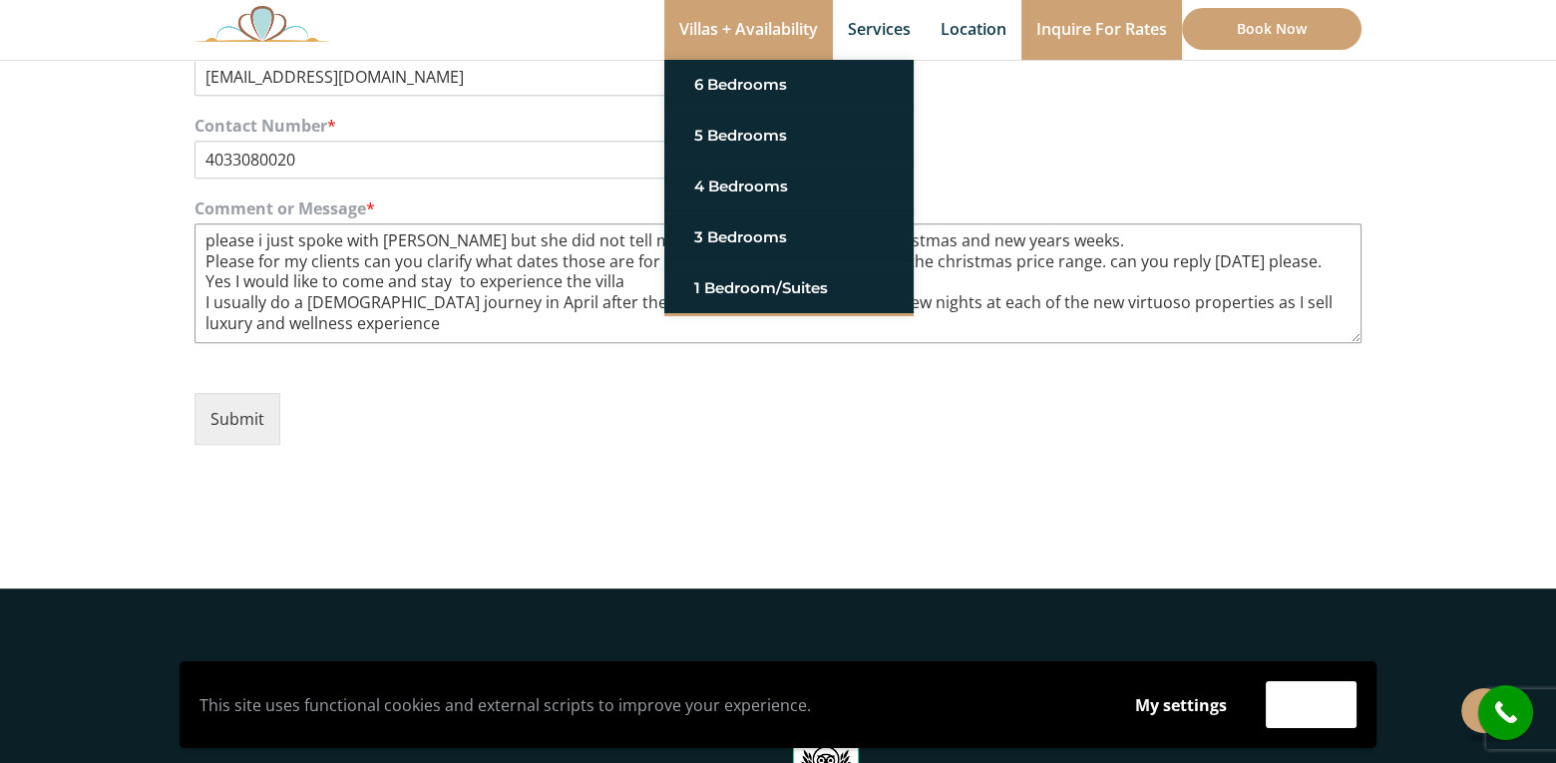 The width and height of the screenshot is (1556, 763). I want to click on a: 3 Bedrooms, so click(789, 237).